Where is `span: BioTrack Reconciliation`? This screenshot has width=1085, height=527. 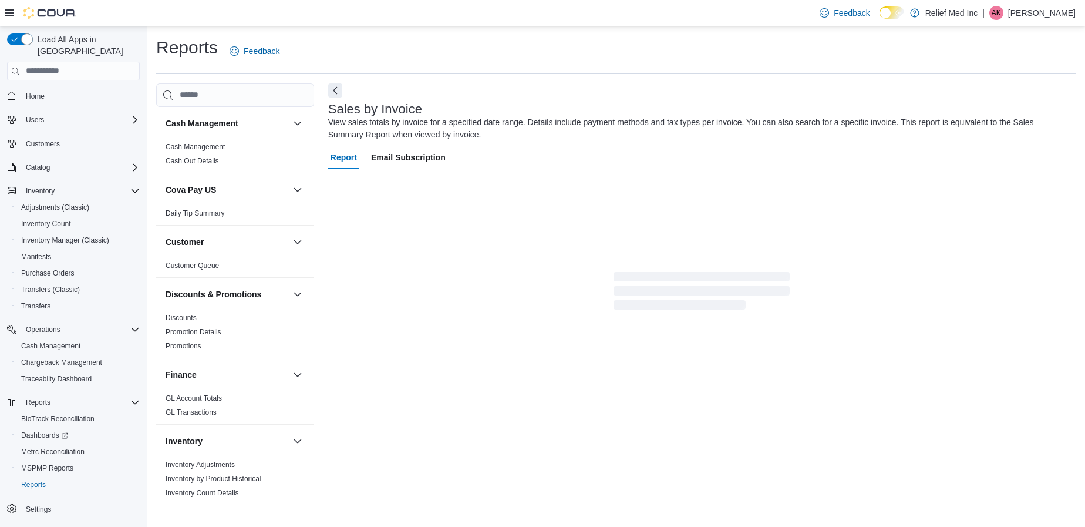 span: BioTrack Reconciliation is located at coordinates (78, 419).